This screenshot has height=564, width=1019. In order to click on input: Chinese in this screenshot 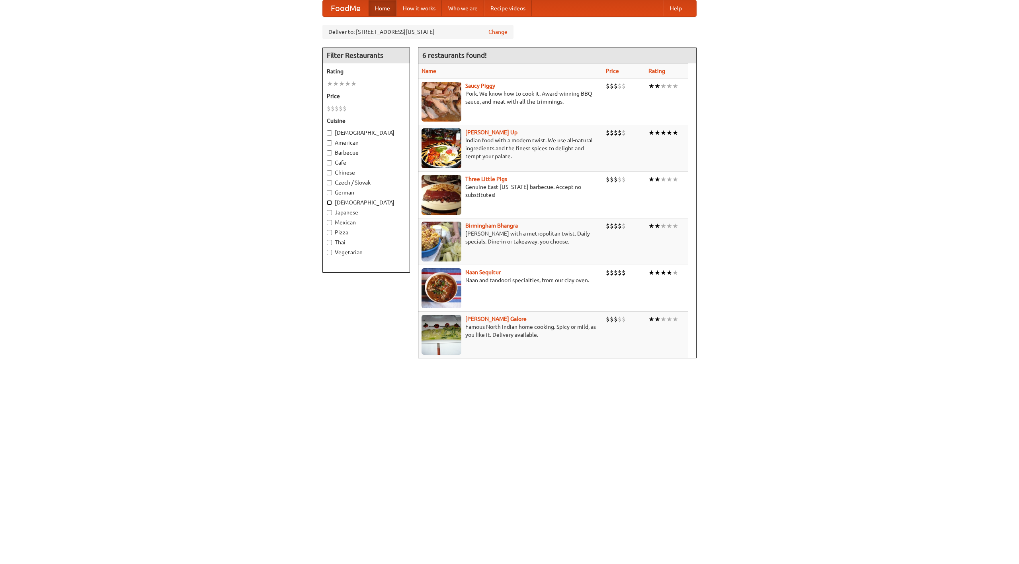, I will do `click(329, 172)`.